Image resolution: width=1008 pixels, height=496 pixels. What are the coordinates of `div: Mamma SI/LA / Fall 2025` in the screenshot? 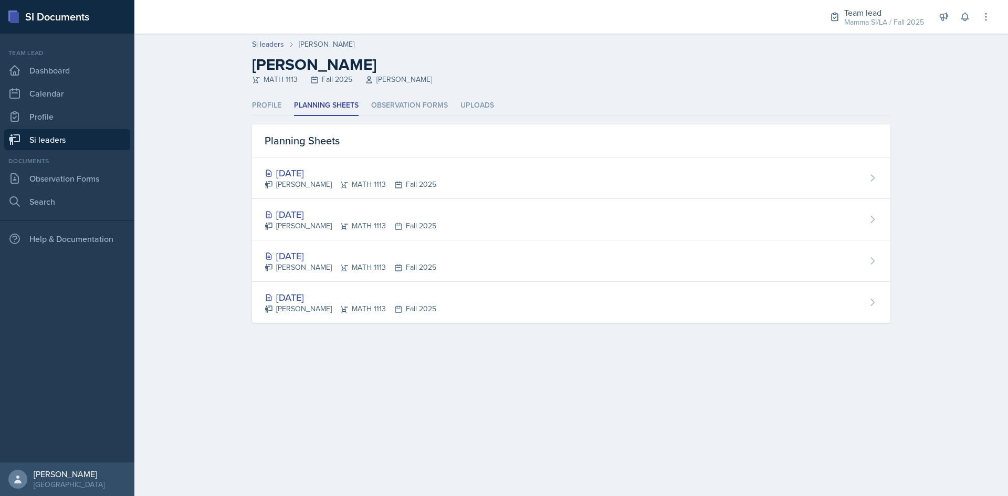 It's located at (884, 22).